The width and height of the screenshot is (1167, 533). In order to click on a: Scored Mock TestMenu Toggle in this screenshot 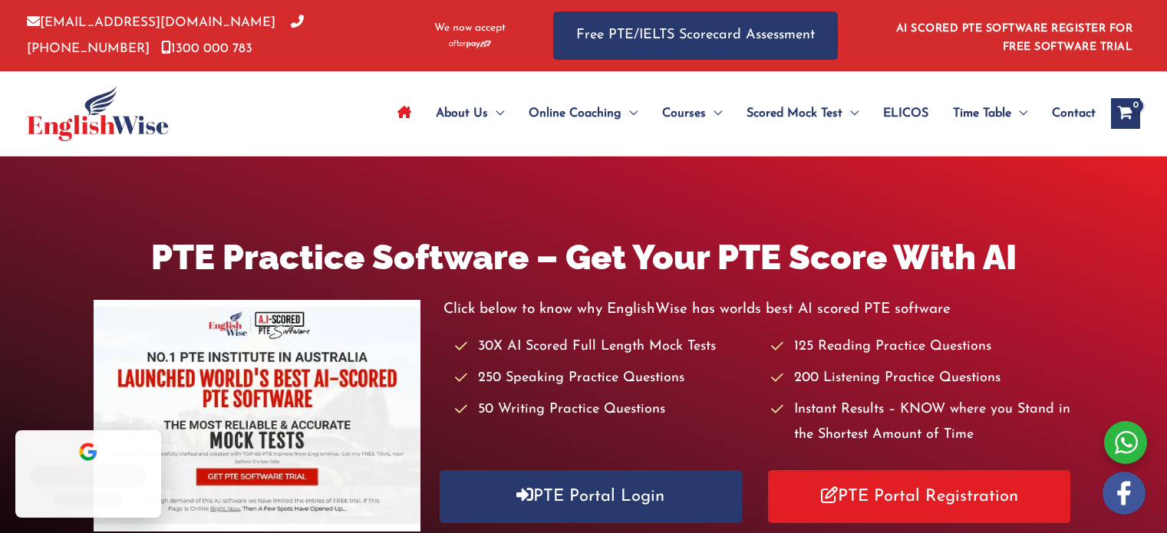, I will do `click(802, 114)`.